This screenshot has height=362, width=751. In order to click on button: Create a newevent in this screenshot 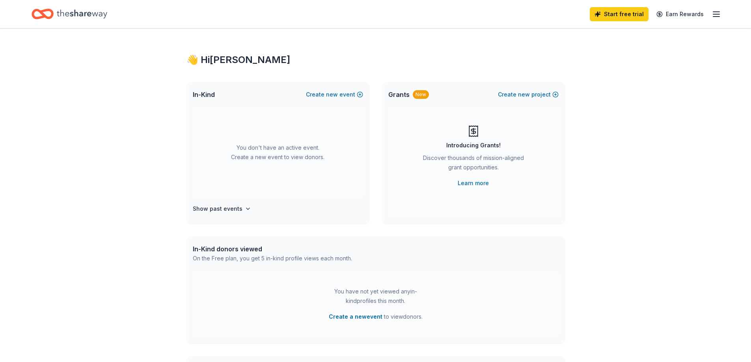, I will do `click(356, 317)`.